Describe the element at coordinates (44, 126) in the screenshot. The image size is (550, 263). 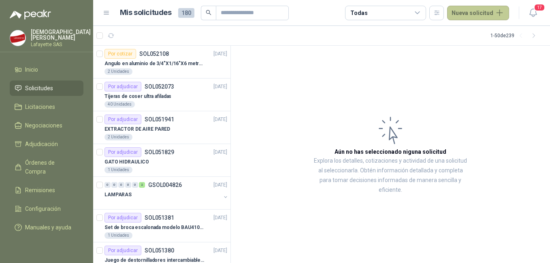
I see `span: Negociaciones` at that location.